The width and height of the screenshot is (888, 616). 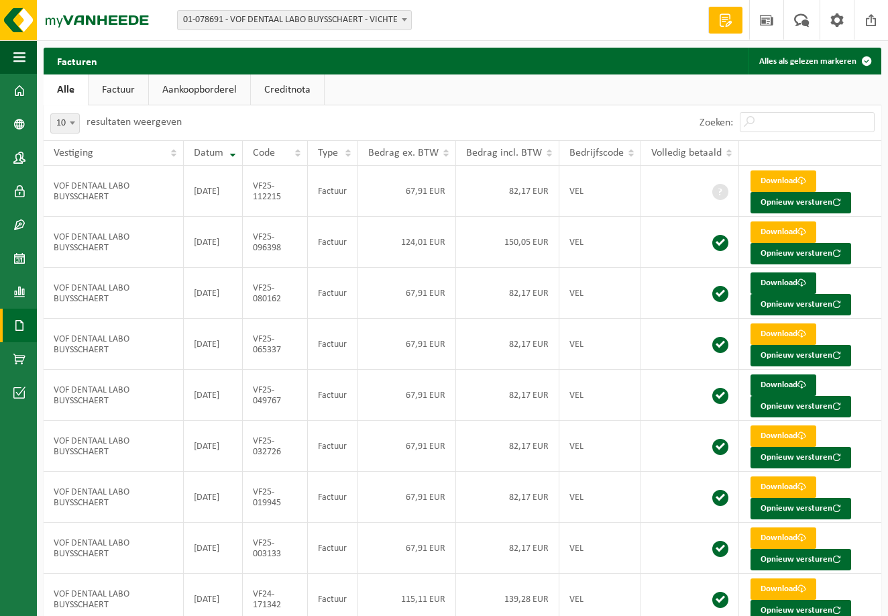 What do you see at coordinates (287, 90) in the screenshot?
I see `a: Creditnota` at bounding box center [287, 90].